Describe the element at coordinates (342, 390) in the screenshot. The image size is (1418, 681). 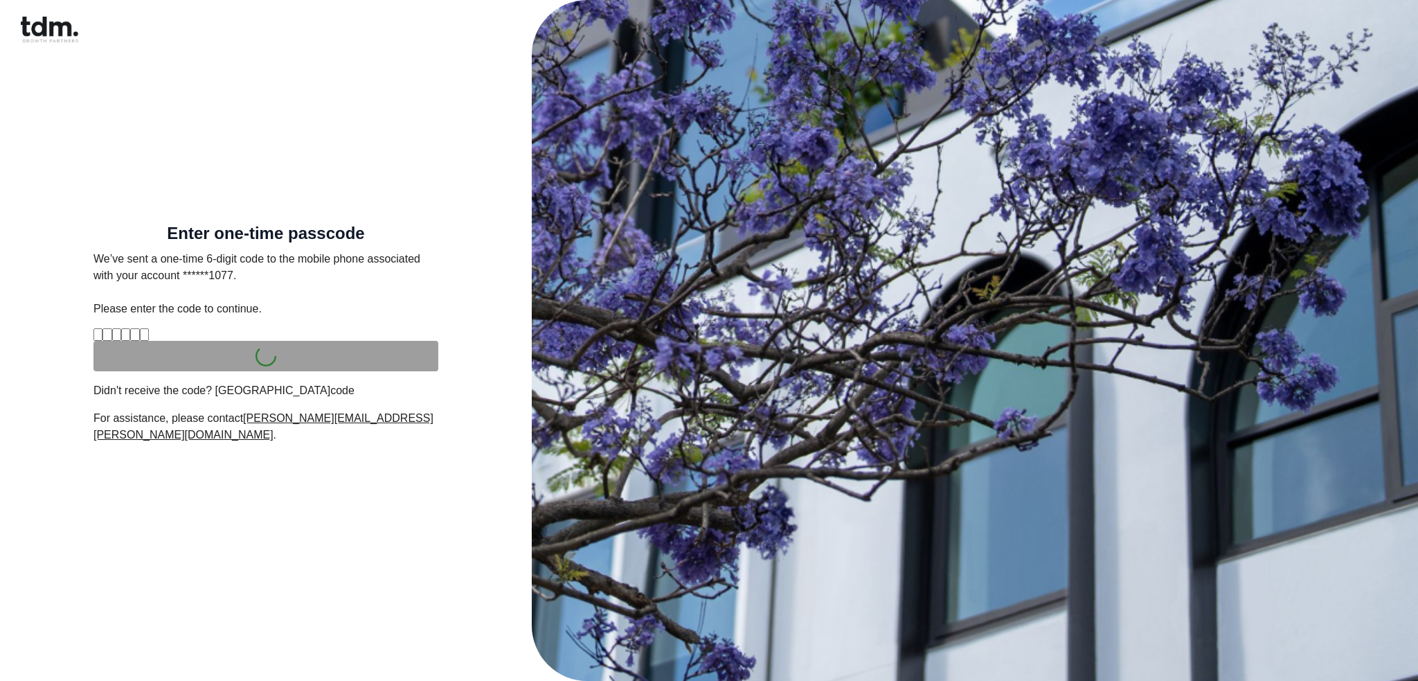
I see `a: code` at that location.